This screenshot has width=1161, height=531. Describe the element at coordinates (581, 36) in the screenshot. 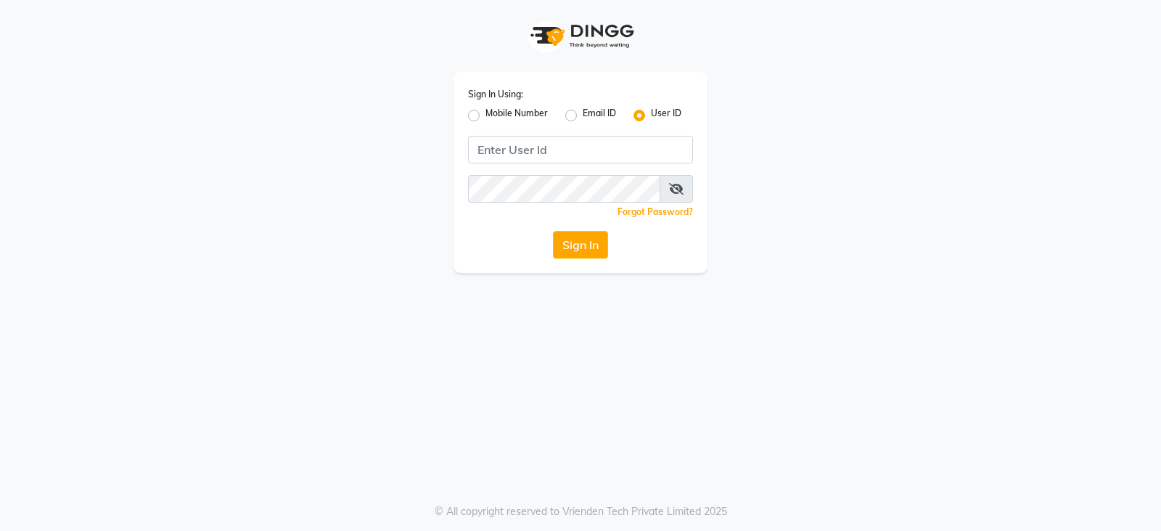

I see `img: logo1.svg` at that location.